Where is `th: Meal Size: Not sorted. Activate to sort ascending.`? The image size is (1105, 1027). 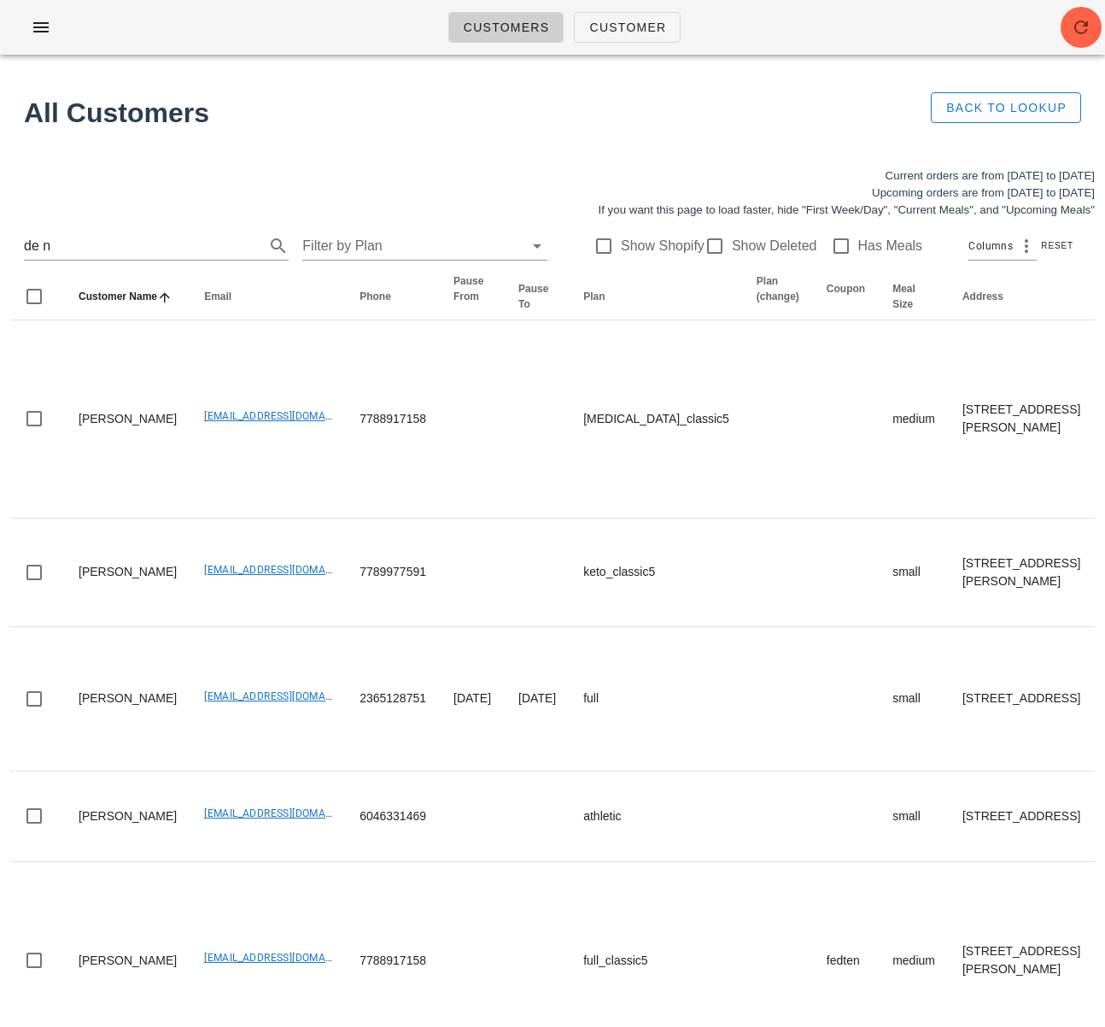
th: Meal Size: Not sorted. Activate to sort ascending. is located at coordinates (914, 296).